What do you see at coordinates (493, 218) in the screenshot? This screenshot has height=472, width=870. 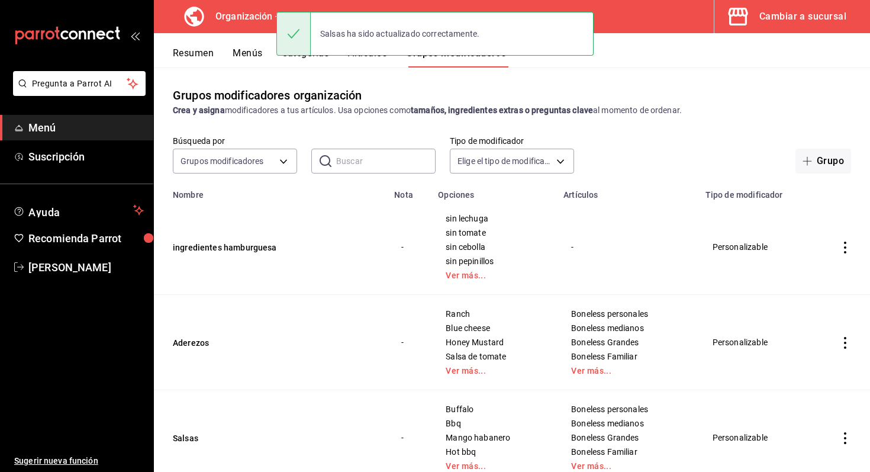 I see `span: sin lechuga` at bounding box center [493, 218].